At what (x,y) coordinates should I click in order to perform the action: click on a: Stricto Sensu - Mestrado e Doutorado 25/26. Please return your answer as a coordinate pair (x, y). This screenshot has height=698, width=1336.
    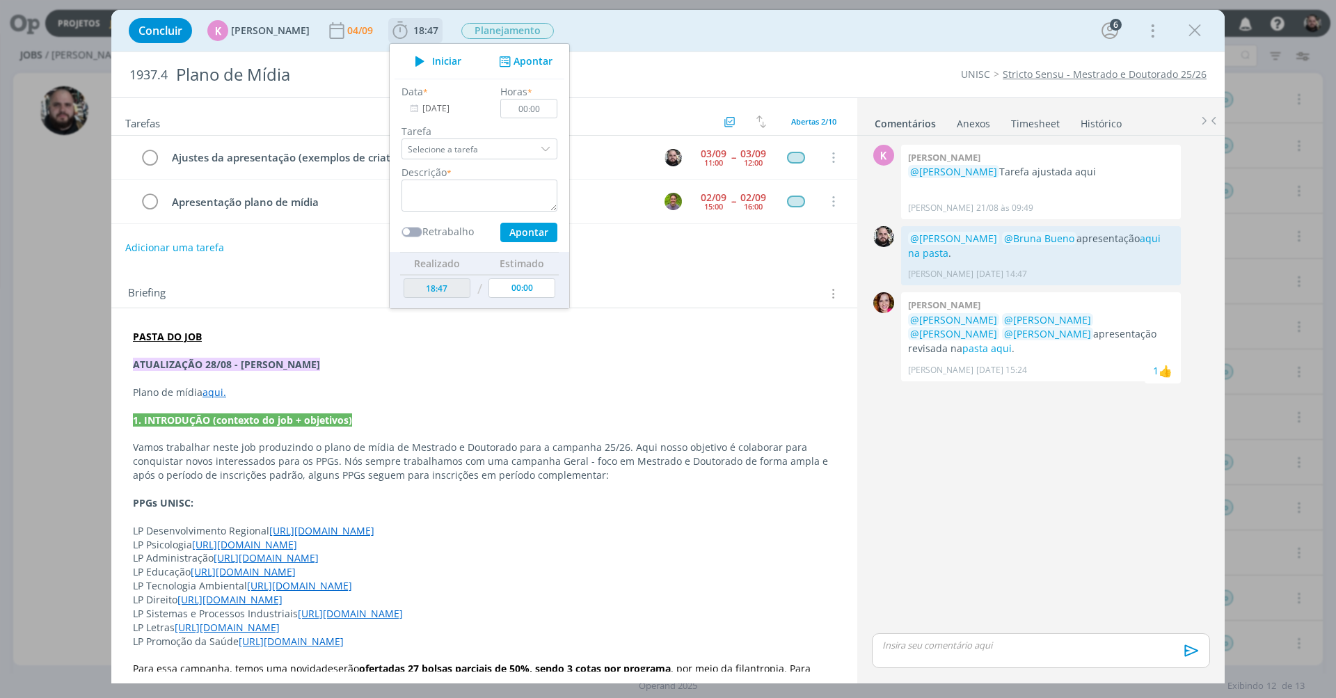
    Looking at the image, I should click on (1105, 74).